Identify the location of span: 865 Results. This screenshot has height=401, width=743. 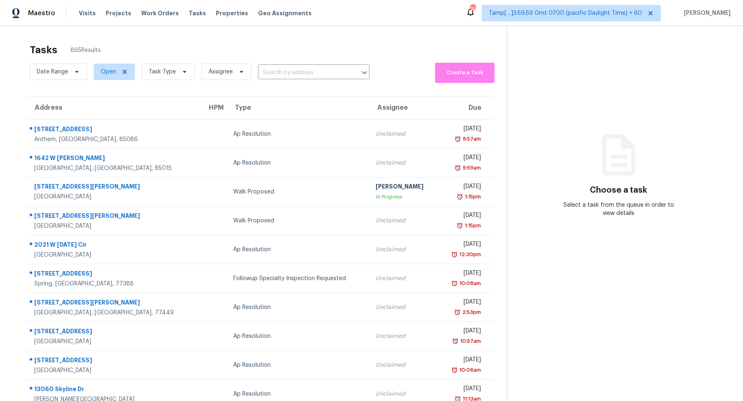
(85, 50).